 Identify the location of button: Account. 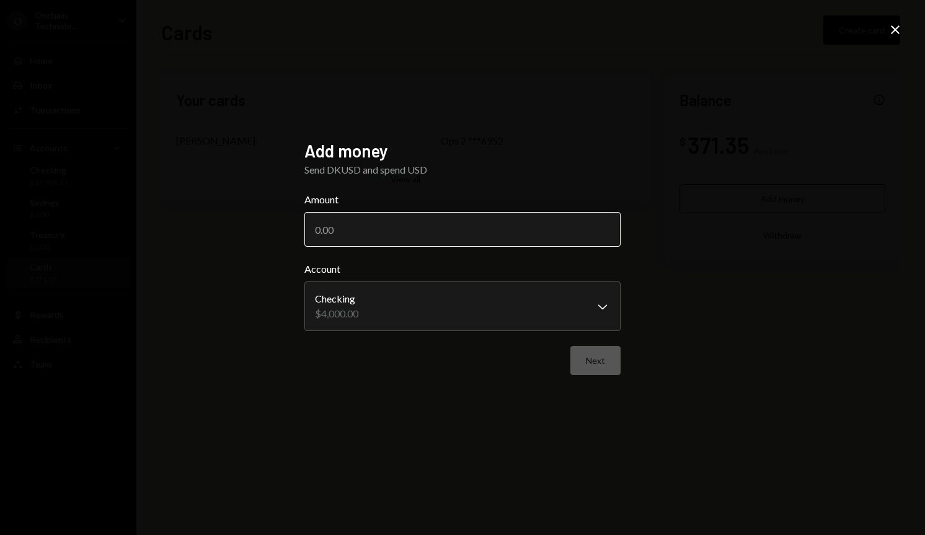
(463, 306).